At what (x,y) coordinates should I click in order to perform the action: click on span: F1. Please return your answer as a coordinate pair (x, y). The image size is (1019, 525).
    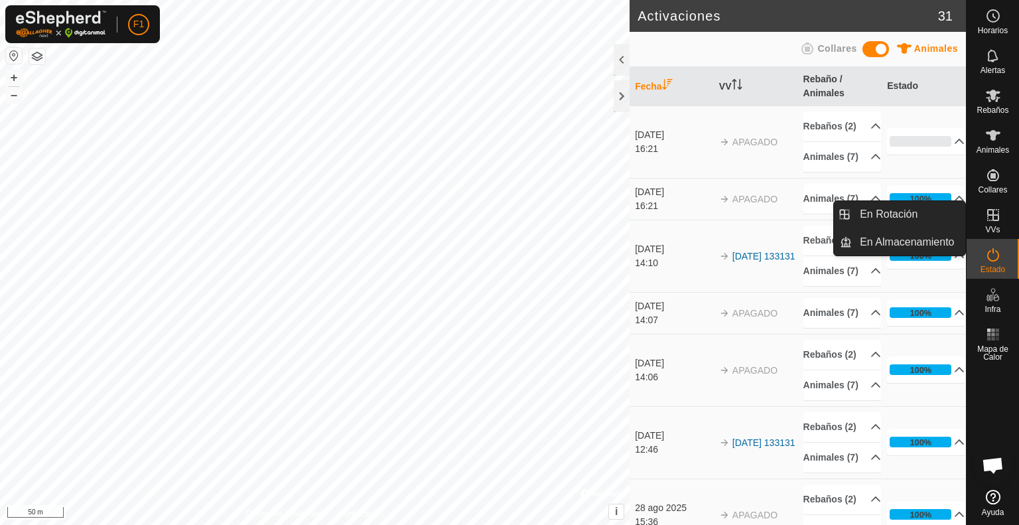
    Looking at the image, I should click on (139, 24).